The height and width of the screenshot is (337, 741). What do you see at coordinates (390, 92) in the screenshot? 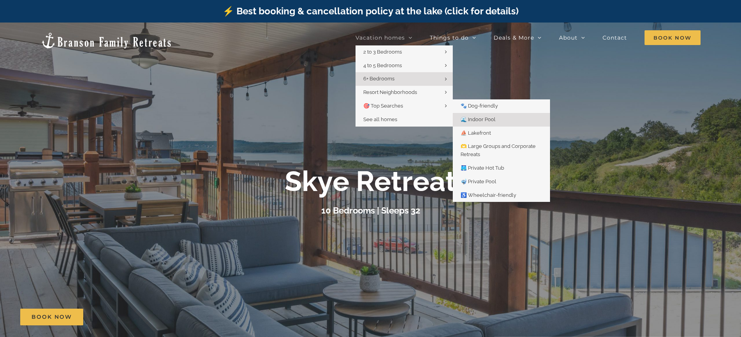
I see `span: Resort Neighborhoods` at bounding box center [390, 92].